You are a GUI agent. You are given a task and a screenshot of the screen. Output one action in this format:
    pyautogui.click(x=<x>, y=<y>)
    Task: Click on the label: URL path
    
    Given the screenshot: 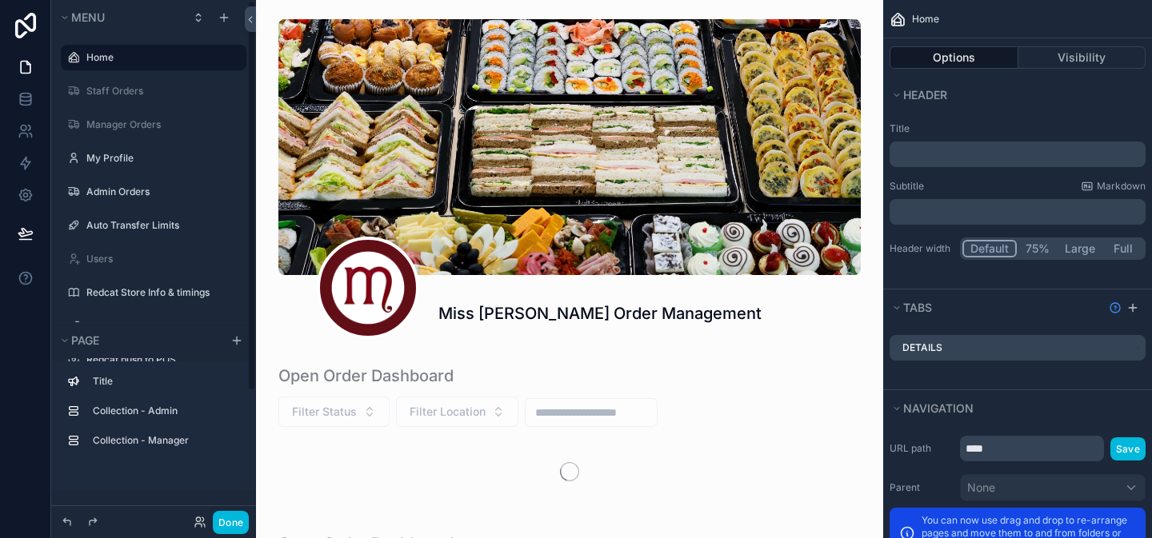 What is the action you would take?
    pyautogui.click(x=922, y=449)
    